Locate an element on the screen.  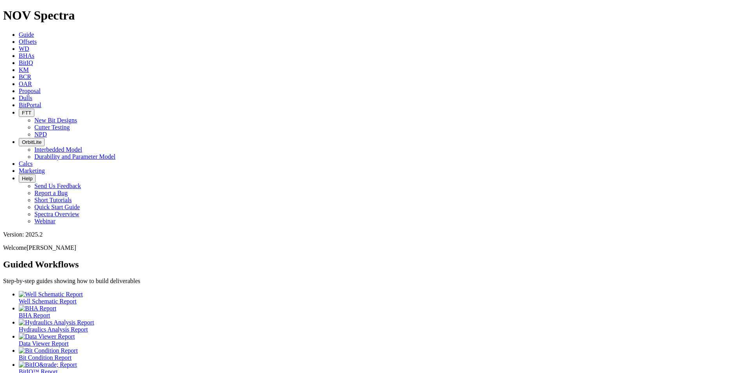
a: Send Us Feedback is located at coordinates (57, 186).